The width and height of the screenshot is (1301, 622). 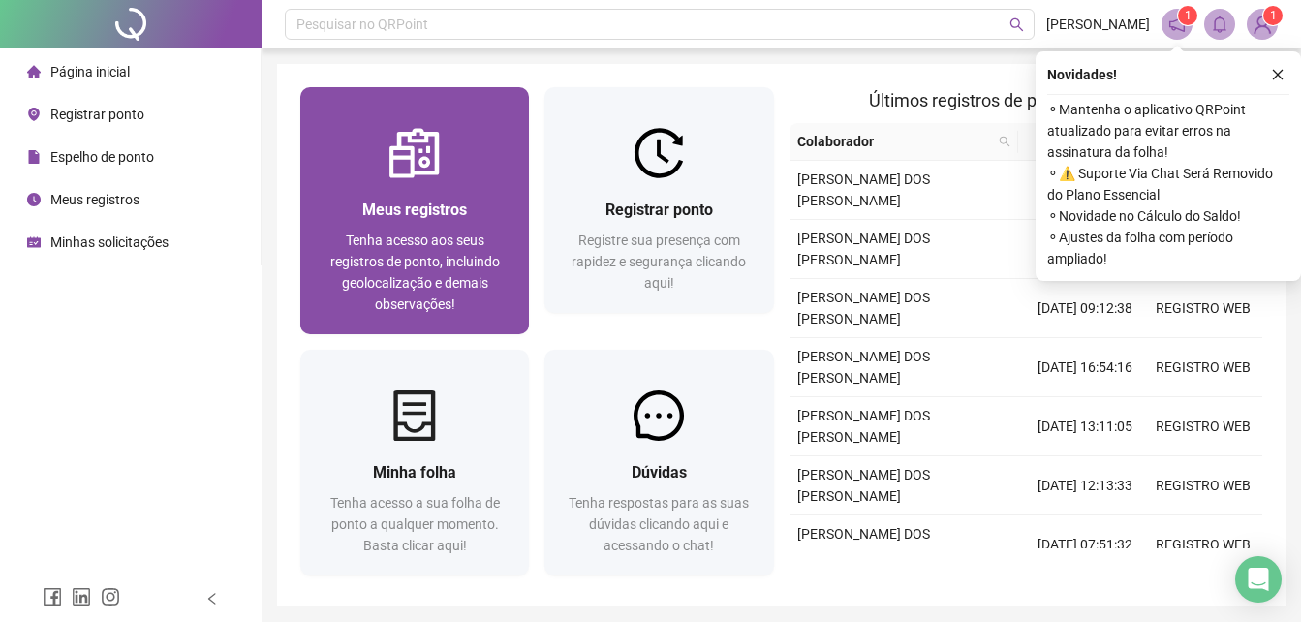 What do you see at coordinates (109, 242) in the screenshot?
I see `span: Minhas solicitações` at bounding box center [109, 242].